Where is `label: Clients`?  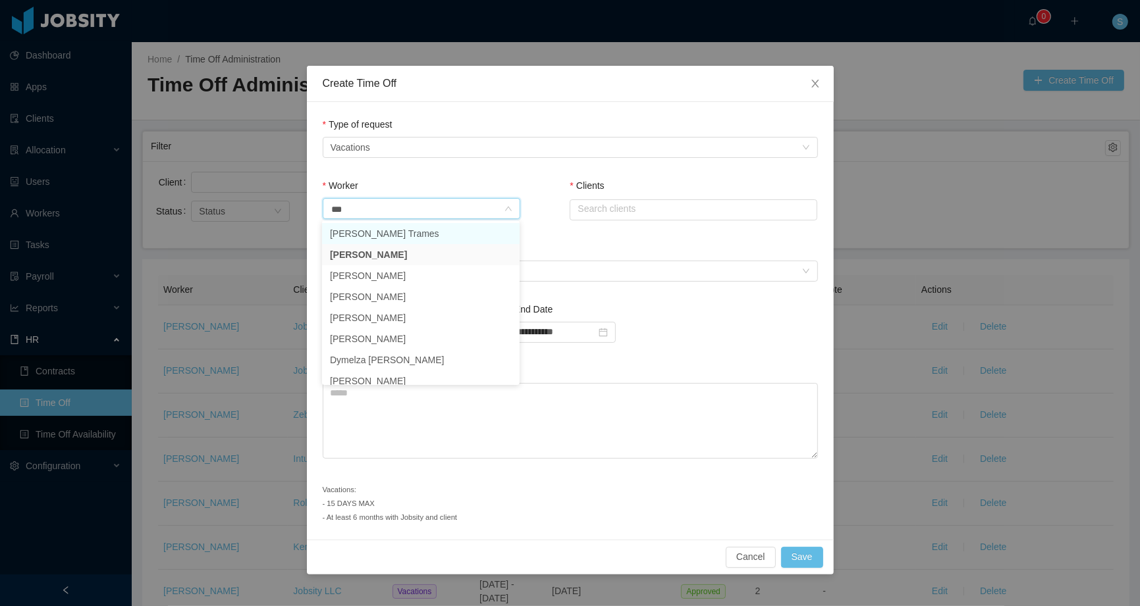 label: Clients is located at coordinates (587, 186).